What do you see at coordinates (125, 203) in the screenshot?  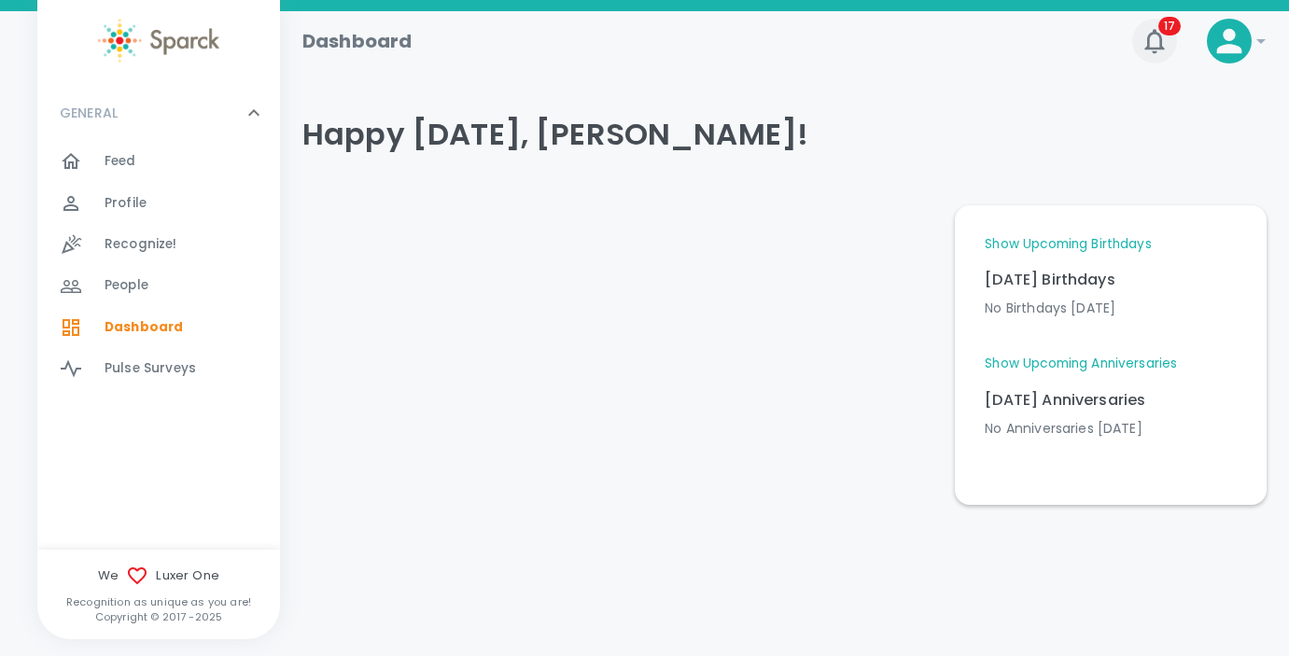 I see `span: Profile` at bounding box center [125, 203].